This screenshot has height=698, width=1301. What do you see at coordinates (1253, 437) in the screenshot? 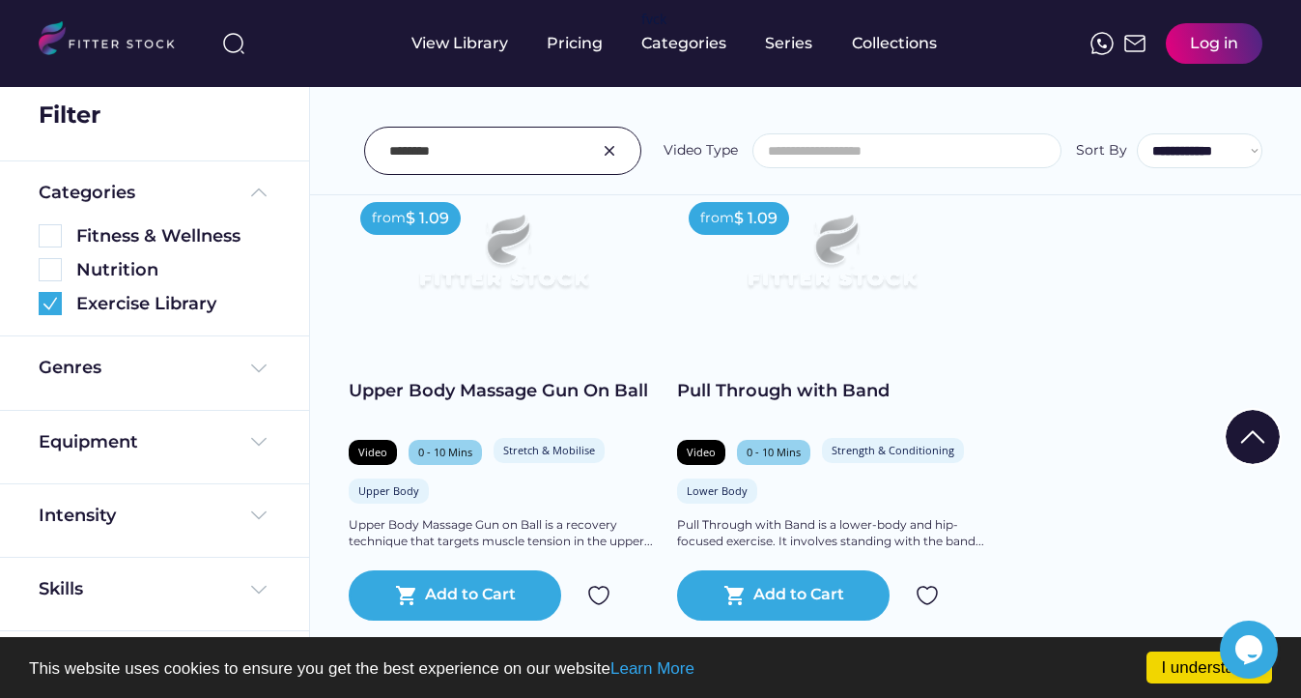
I see `img: Group%201000002322%20%281%29.svg` at bounding box center [1253, 437].